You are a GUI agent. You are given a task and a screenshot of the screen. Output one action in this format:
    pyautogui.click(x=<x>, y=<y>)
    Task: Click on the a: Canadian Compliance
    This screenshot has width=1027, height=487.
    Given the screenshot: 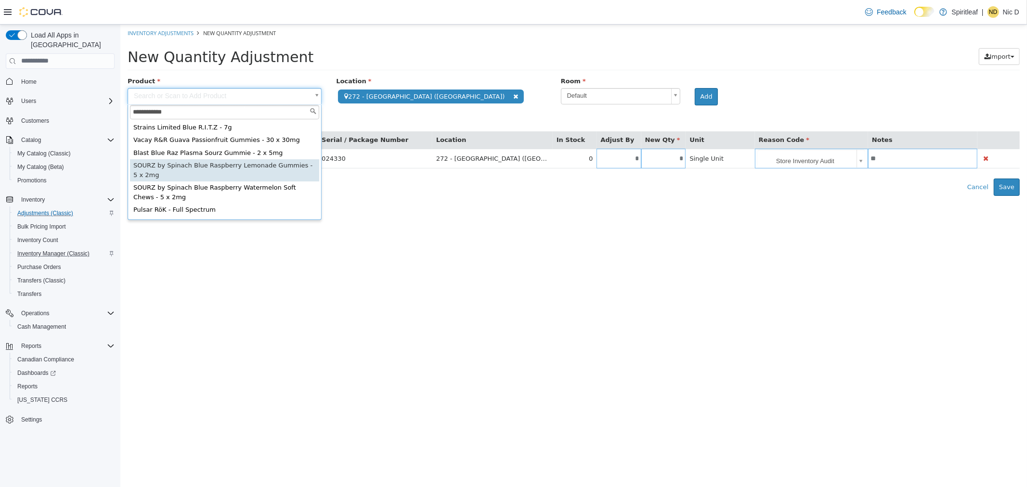 What is the action you would take?
    pyautogui.click(x=46, y=360)
    